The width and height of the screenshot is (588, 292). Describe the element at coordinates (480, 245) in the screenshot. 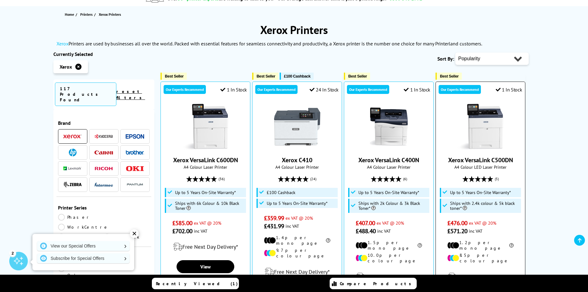

I see `li: 1.2p per mono page` at that location.